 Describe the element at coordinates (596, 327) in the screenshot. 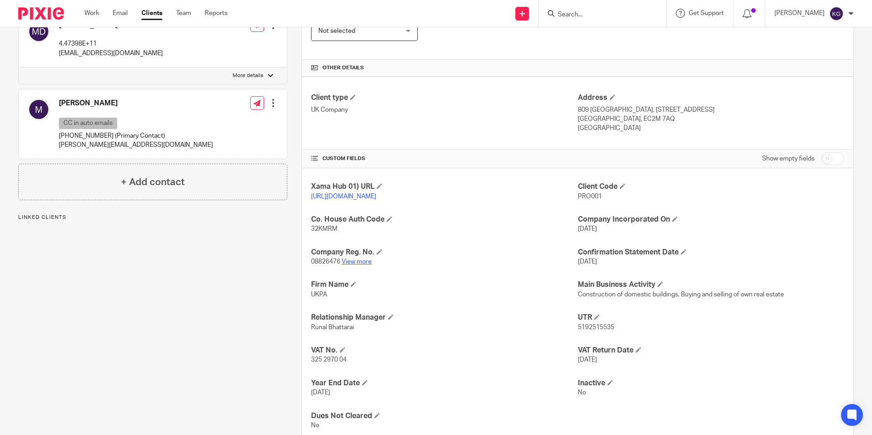

I see `span: 5192515535` at that location.